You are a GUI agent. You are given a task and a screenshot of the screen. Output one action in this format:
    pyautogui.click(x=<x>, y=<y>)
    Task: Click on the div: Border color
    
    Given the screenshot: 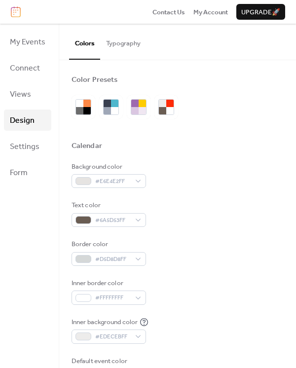 What is the action you would take?
    pyautogui.click(x=107, y=244)
    